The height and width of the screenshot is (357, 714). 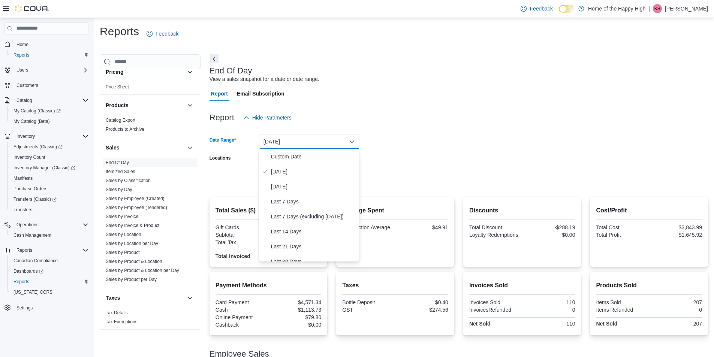 I want to click on div: Transaction Average, so click(x=368, y=228).